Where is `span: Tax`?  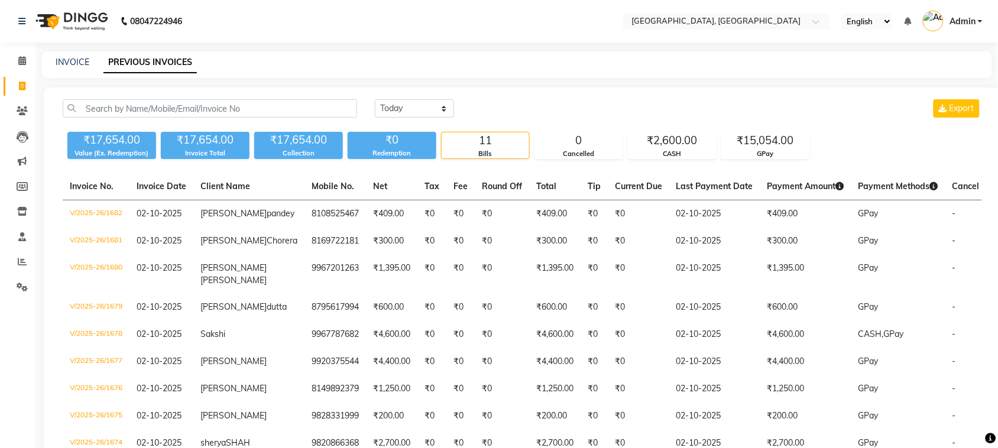
span: Tax is located at coordinates (432, 186).